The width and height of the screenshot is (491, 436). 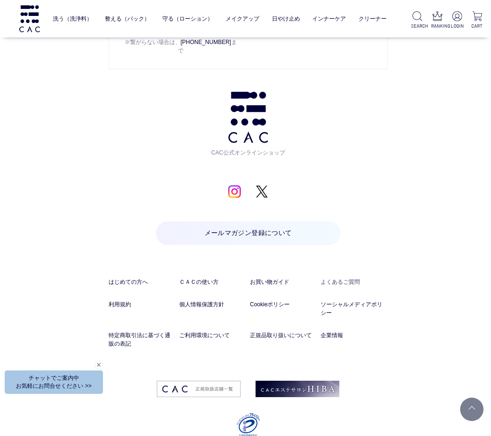 I want to click on a: Cookieポリシー, so click(x=283, y=304).